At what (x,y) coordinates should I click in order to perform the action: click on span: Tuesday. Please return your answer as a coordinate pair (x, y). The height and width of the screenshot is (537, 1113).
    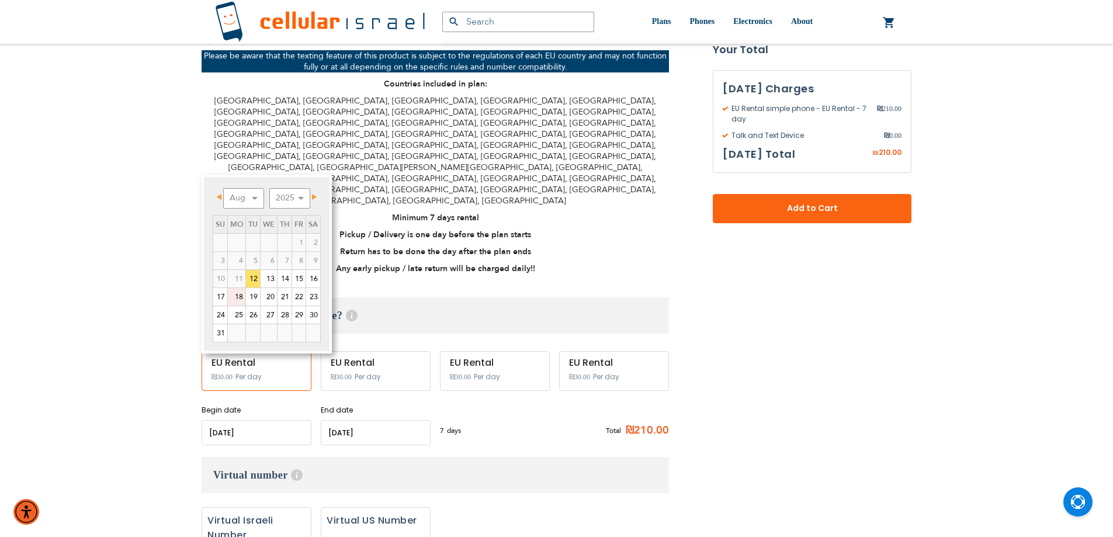
    Looking at the image, I should click on (253, 224).